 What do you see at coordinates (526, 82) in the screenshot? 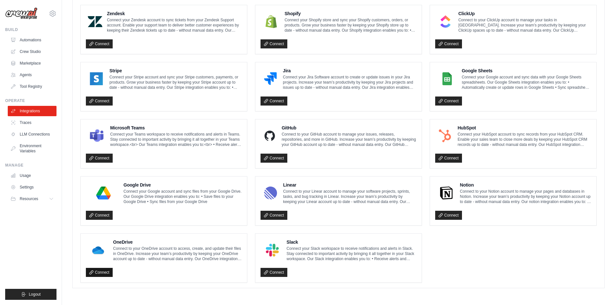
I see `p: Connect your Google account and sync data with your Google Sheets spreadsheets. Our Google Sheets...` at bounding box center [526, 82].